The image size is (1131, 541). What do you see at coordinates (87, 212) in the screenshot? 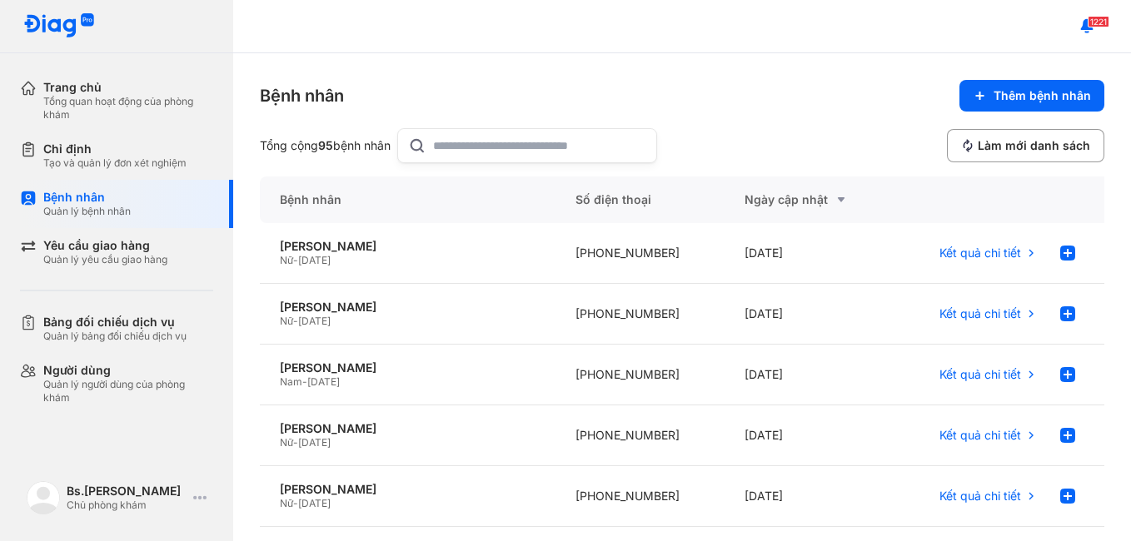
I see `div: Quản lý bệnh nhân` at bounding box center [87, 212].